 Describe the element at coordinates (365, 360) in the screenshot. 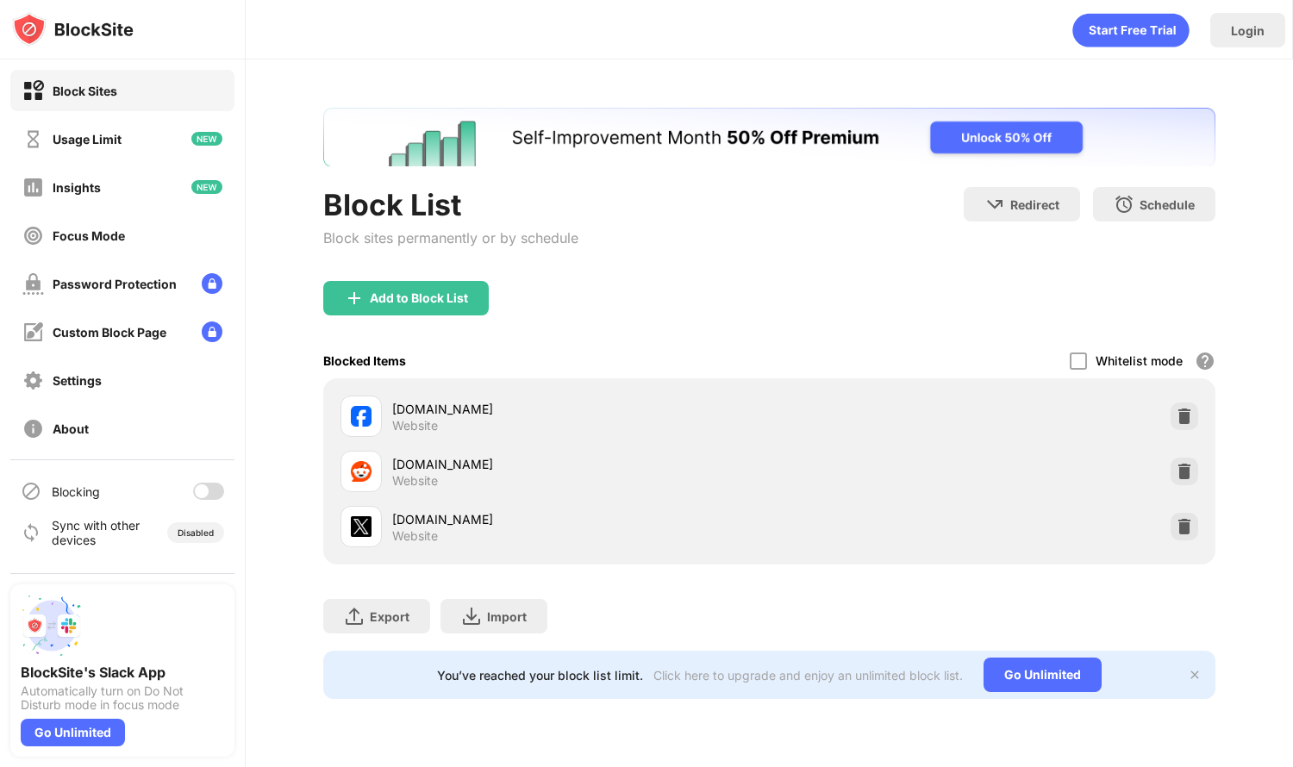

I see `div: Blocked Items` at that location.